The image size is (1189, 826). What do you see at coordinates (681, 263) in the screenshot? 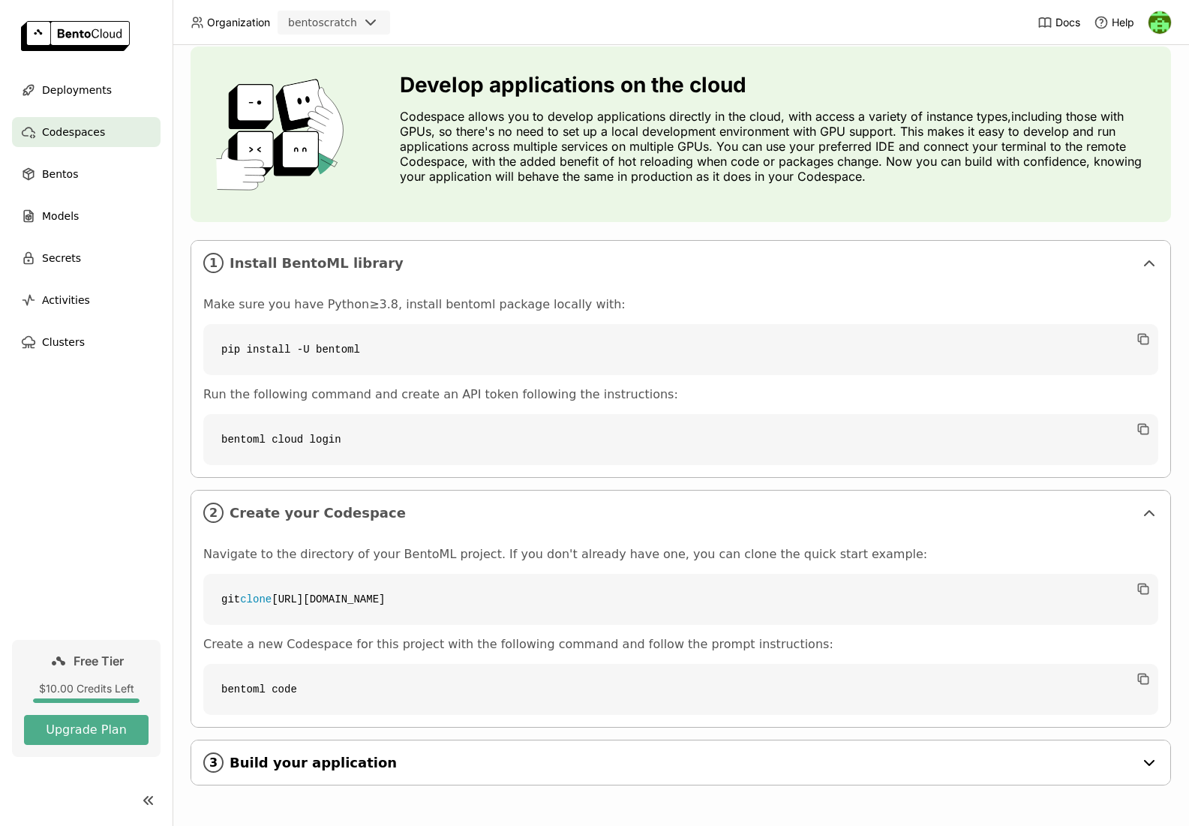
I see `div: 1Install BentoML library` at bounding box center [681, 263].